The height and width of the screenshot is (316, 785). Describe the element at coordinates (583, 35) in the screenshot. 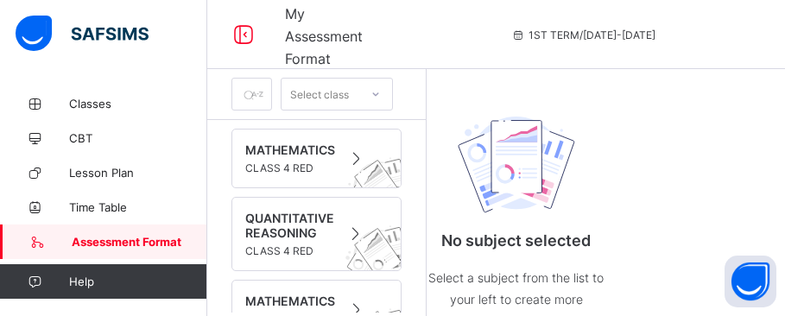

I see `span: session/term information` at that location.